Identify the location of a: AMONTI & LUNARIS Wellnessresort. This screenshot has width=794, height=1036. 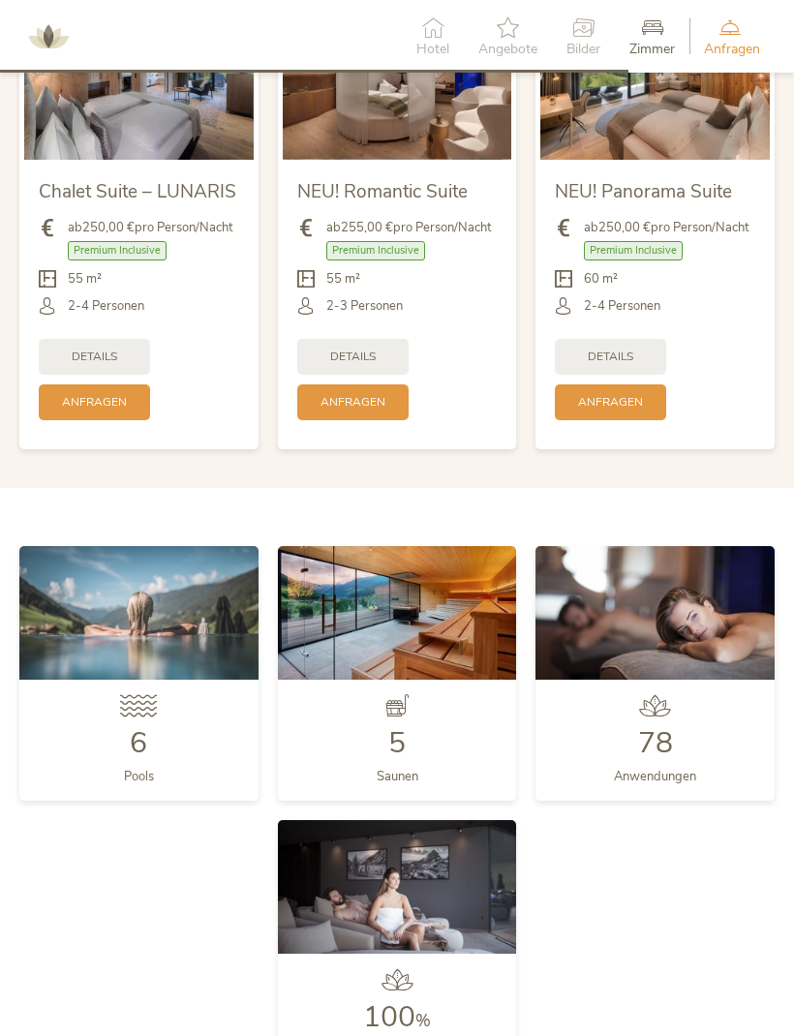
(48, 36).